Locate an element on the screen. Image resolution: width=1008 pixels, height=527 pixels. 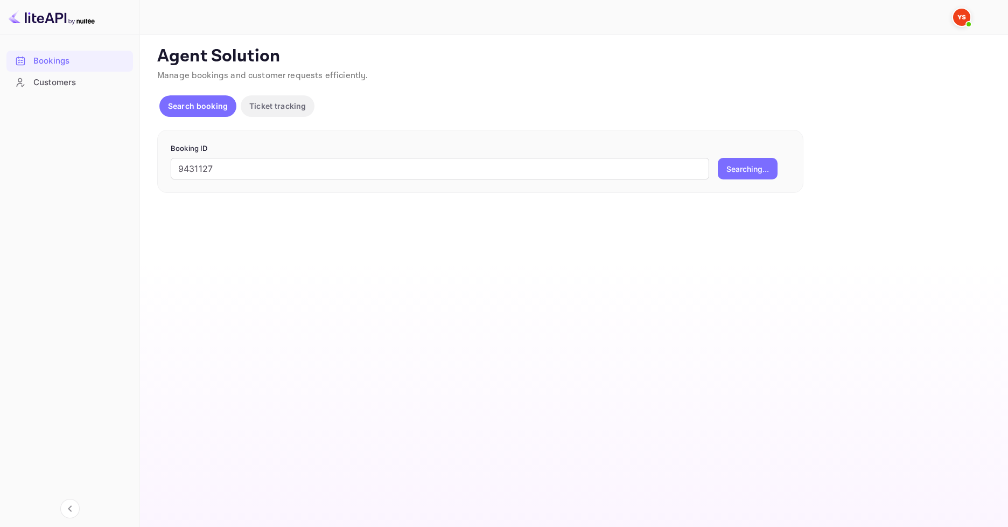
img: Yandex Support is located at coordinates (962, 17).